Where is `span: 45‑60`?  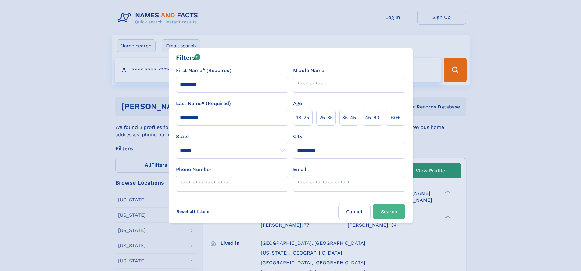 span: 45‑60 is located at coordinates (372, 117).